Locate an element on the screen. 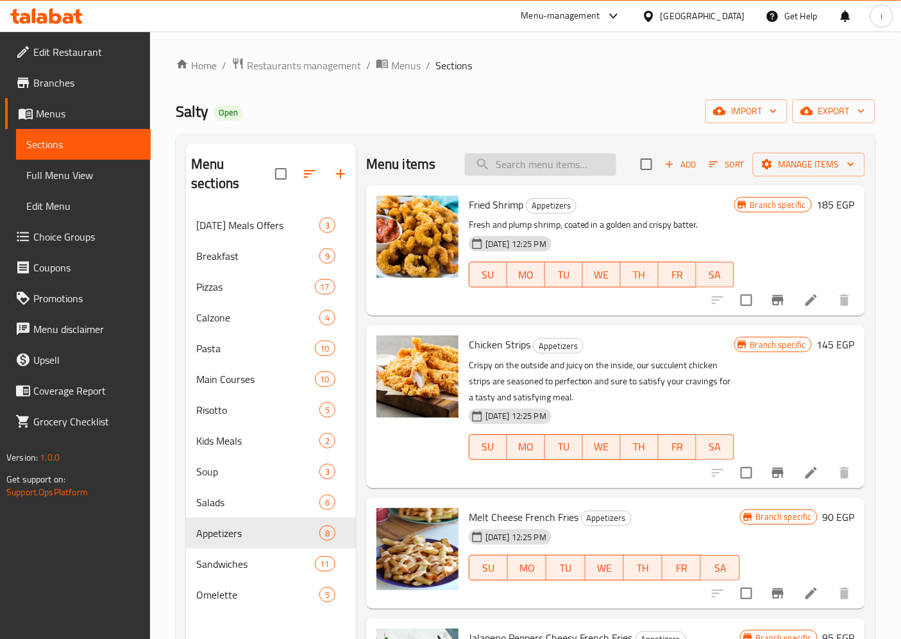 The image size is (901, 639). a: Promotions is located at coordinates (78, 298).